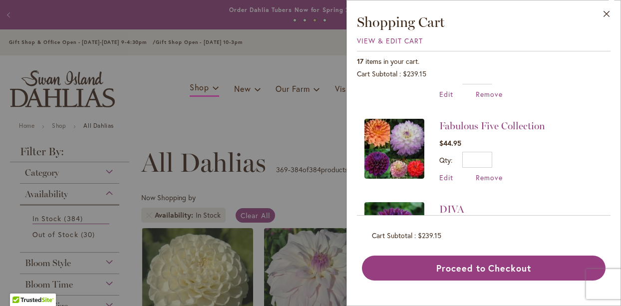  Describe the element at coordinates (450, 143) in the screenshot. I see `span: $44.95` at that location.